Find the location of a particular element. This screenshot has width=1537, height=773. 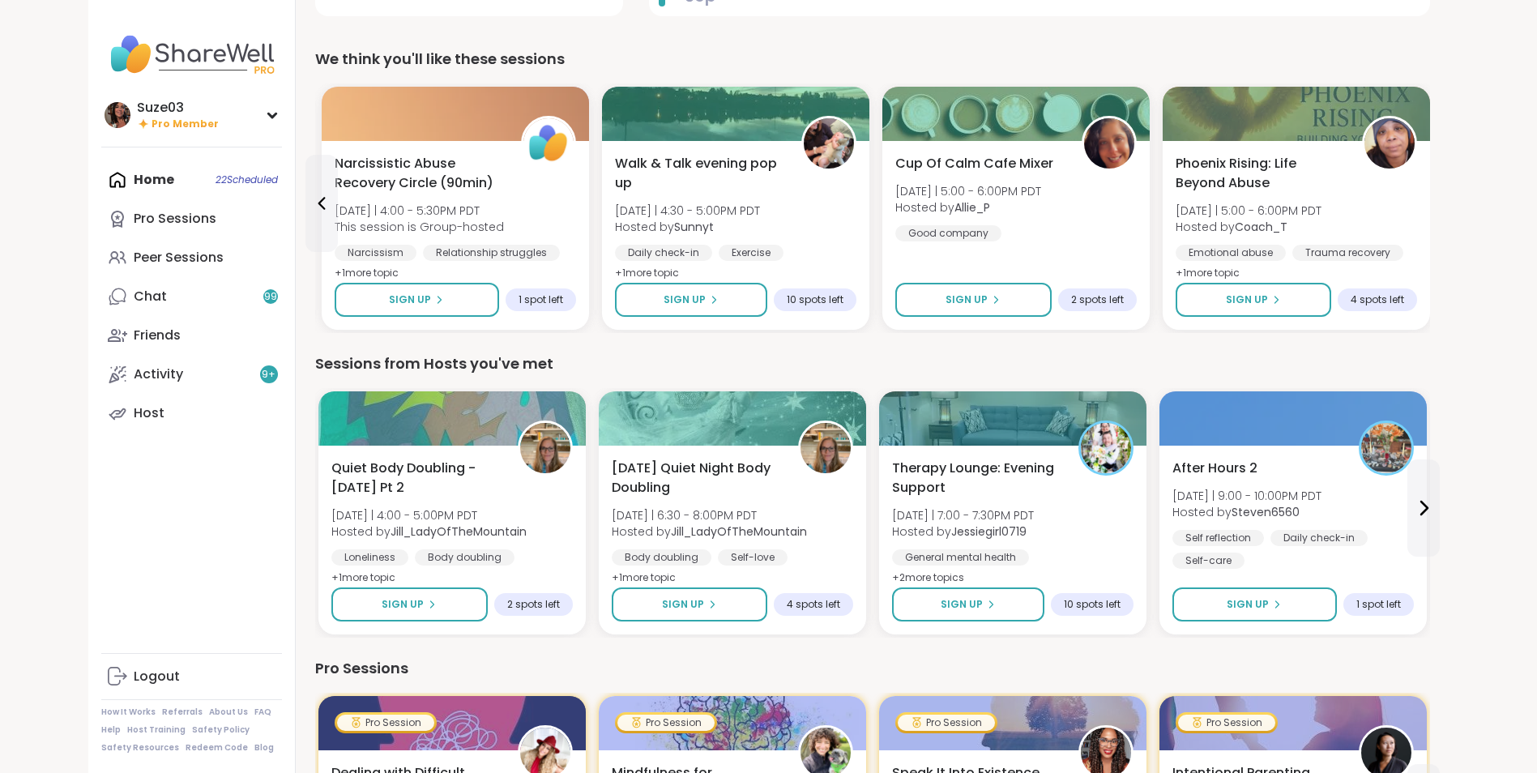

div: Host is located at coordinates (149, 413).